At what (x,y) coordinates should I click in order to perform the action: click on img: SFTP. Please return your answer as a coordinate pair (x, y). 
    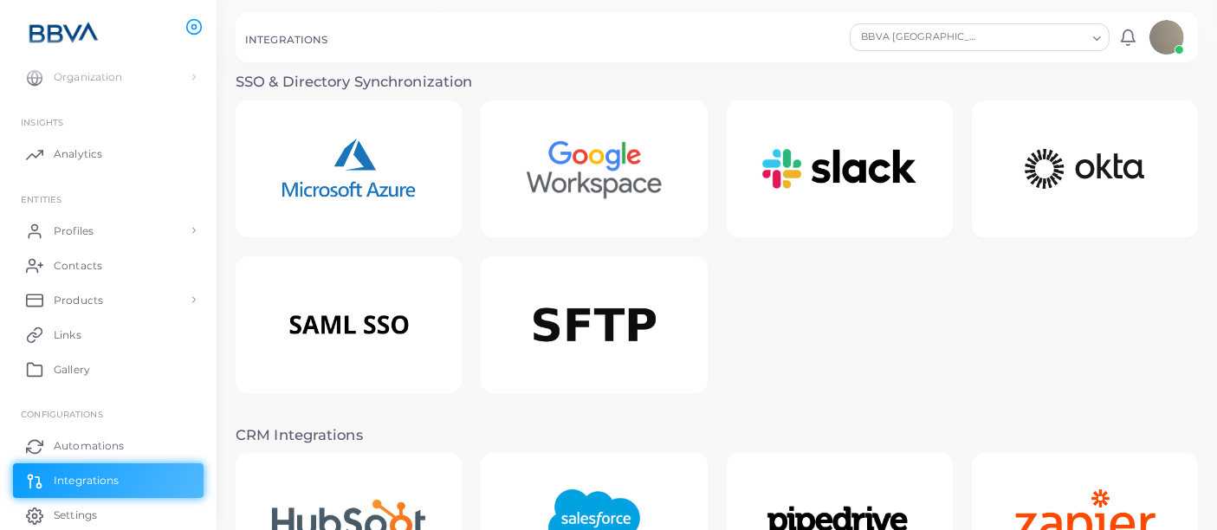
    Looking at the image, I should click on (593, 325).